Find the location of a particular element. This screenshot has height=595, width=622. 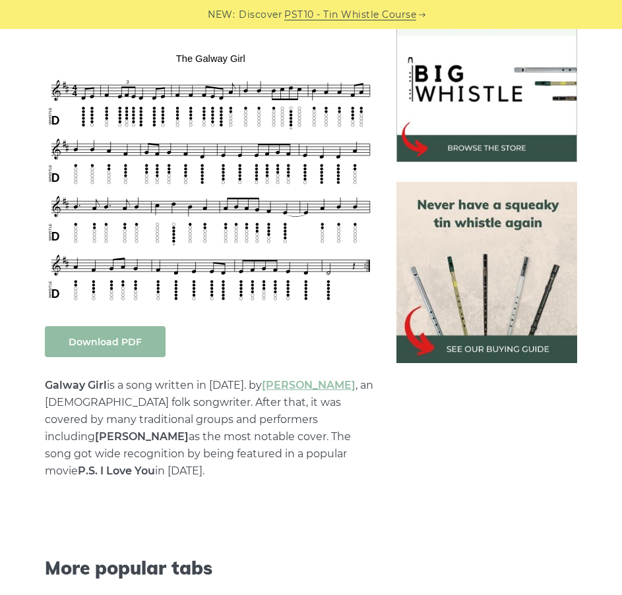

img: The Galway Girl Tin Whistle Tab & Sheet Music is located at coordinates (210, 178).